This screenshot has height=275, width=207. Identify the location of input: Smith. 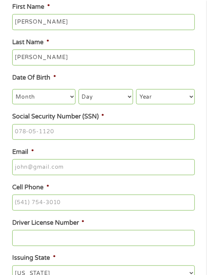
(103, 58).